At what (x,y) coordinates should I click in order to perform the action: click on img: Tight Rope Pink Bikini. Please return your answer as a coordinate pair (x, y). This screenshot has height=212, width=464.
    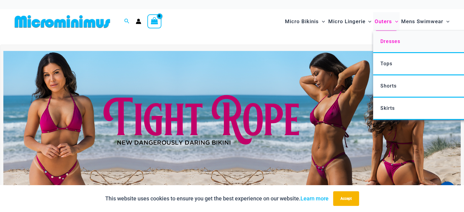
    Looking at the image, I should click on (232, 128).